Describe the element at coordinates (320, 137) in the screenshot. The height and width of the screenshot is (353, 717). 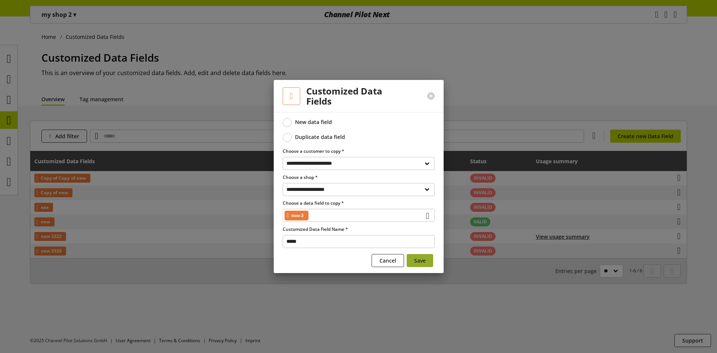
I see `div: Duplicate data field` at that location.